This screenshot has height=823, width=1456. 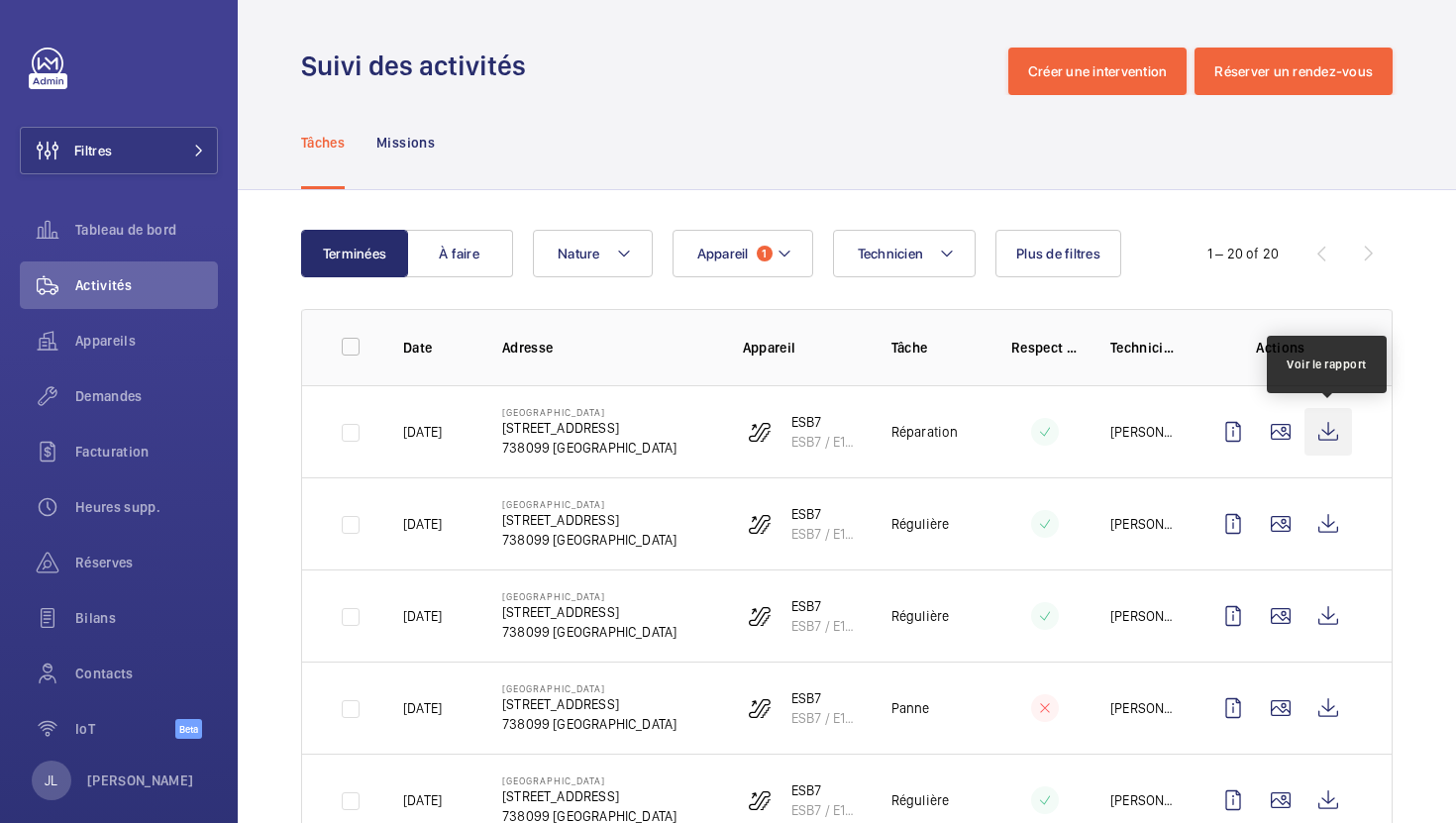 What do you see at coordinates (802, 348) in the screenshot?
I see `p: Appareil` at bounding box center [802, 348].